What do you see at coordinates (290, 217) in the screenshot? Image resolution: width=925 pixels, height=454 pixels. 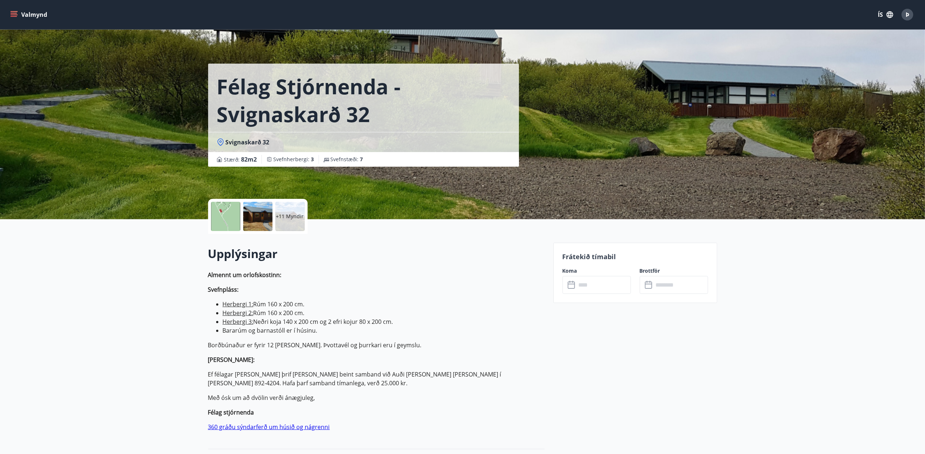 I see `p: +11 Myndir` at bounding box center [290, 217].